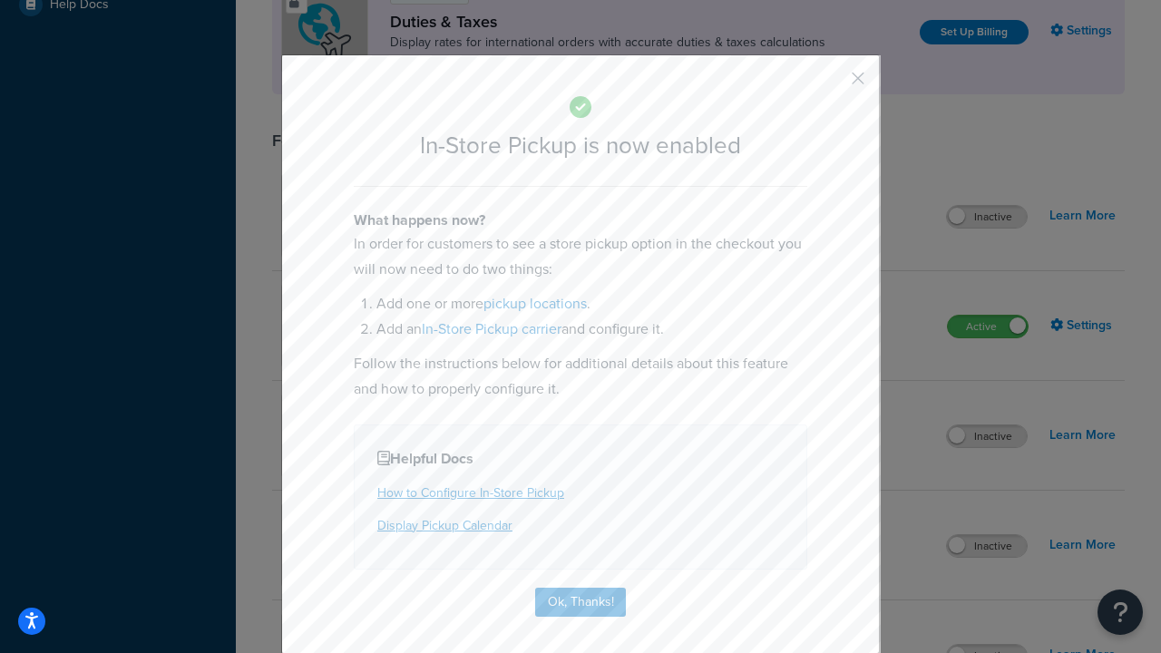 The image size is (1161, 653). I want to click on h2: In-Store Pickup is now enabled, so click(580, 145).